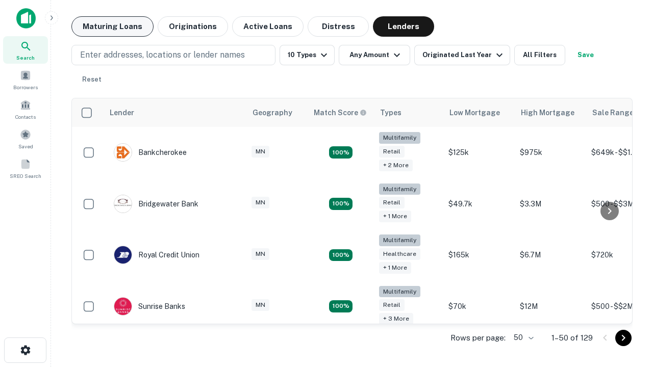  What do you see at coordinates (150, 153) in the screenshot?
I see `div: Bankcherokee` at bounding box center [150, 153].